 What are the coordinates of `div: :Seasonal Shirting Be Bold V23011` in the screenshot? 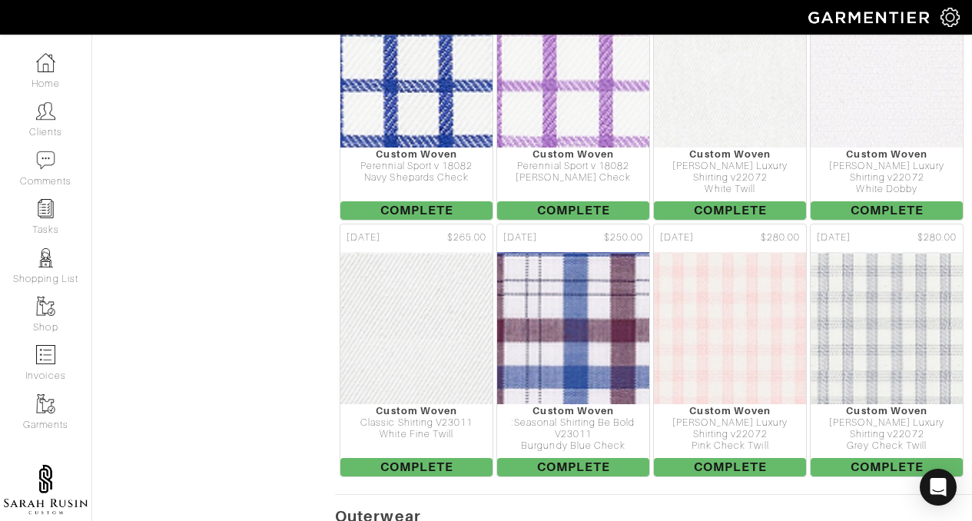 It's located at (573, 429).